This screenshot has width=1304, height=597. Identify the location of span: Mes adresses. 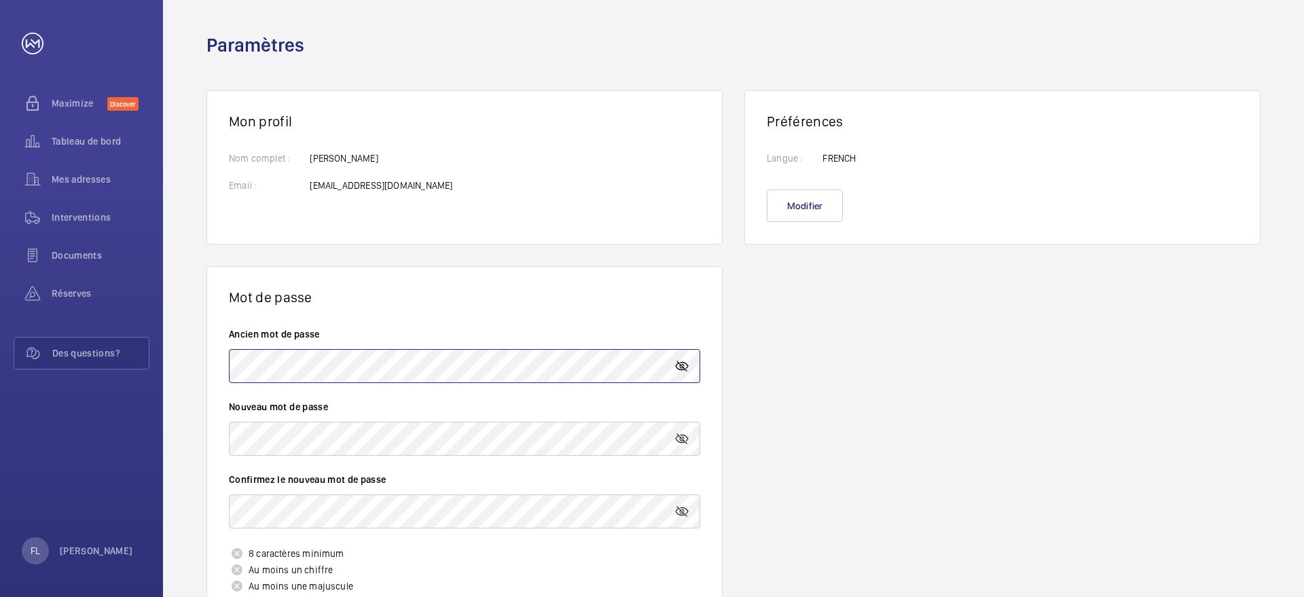
(100, 179).